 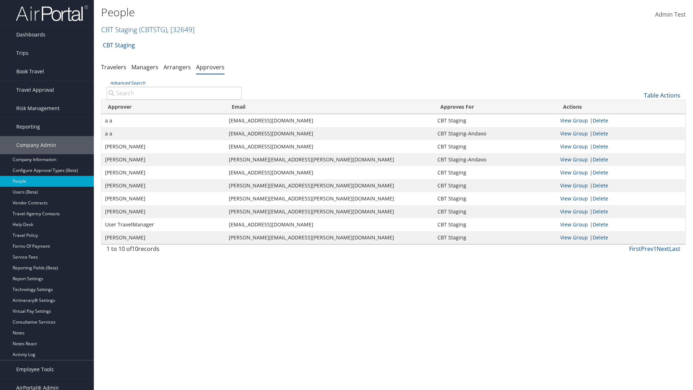 What do you see at coordinates (145, 67) in the screenshot?
I see `a: Managers` at bounding box center [145, 67].